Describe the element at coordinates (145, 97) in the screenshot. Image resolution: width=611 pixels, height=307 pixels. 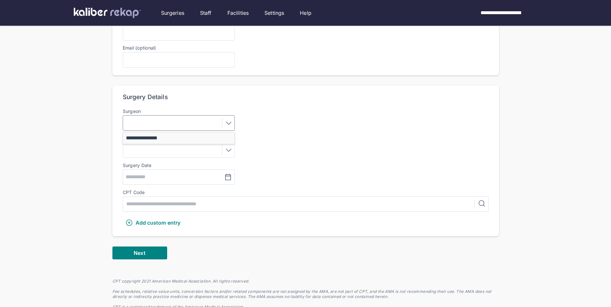
I see `div: Surgery Details` at that location.